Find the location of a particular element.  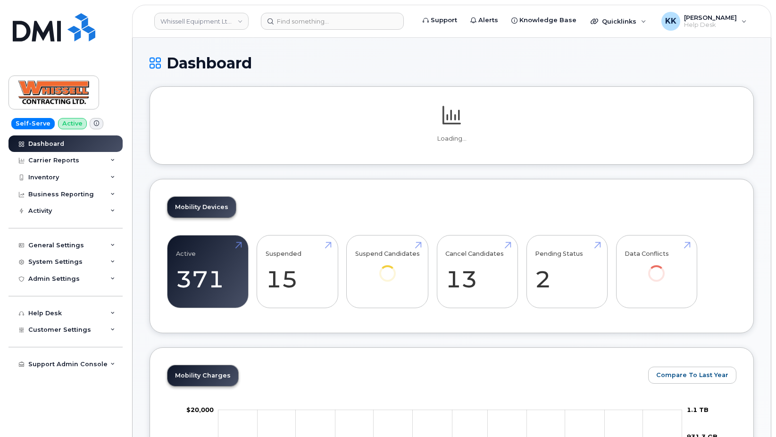

a: Data Conflicts is located at coordinates (656, 267).